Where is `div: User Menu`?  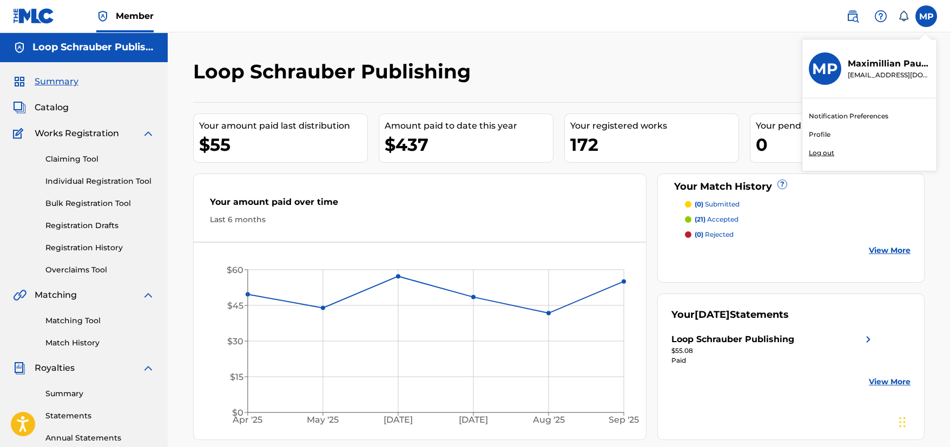 div: User Menu is located at coordinates (926, 16).